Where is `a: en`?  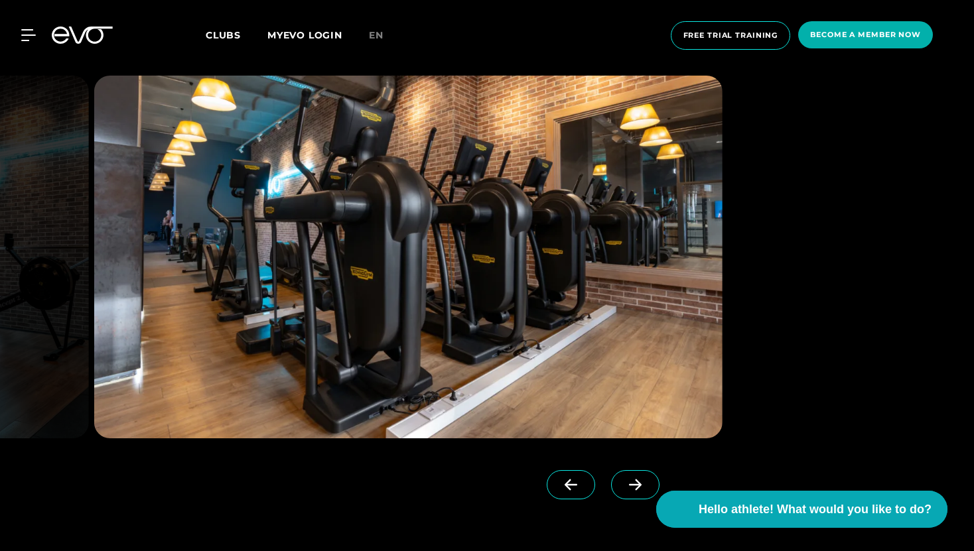
a: en is located at coordinates (384, 35).